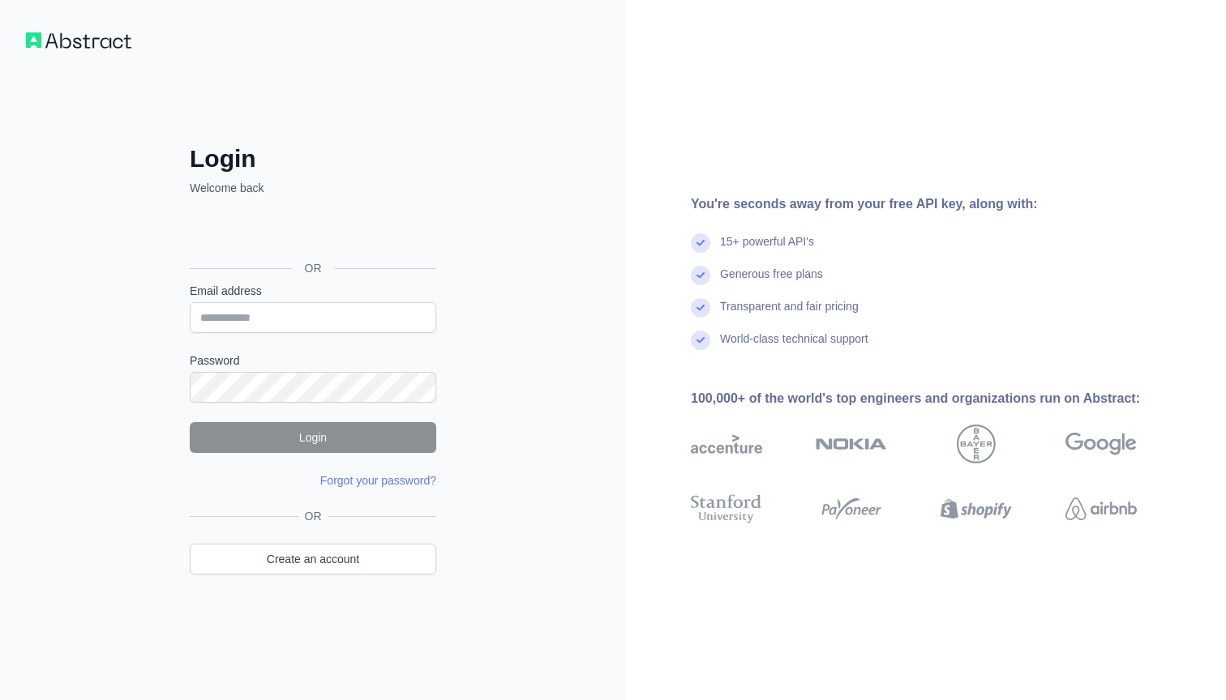 This screenshot has height=700, width=1226. Describe the element at coordinates (1101, 444) in the screenshot. I see `img: google` at that location.